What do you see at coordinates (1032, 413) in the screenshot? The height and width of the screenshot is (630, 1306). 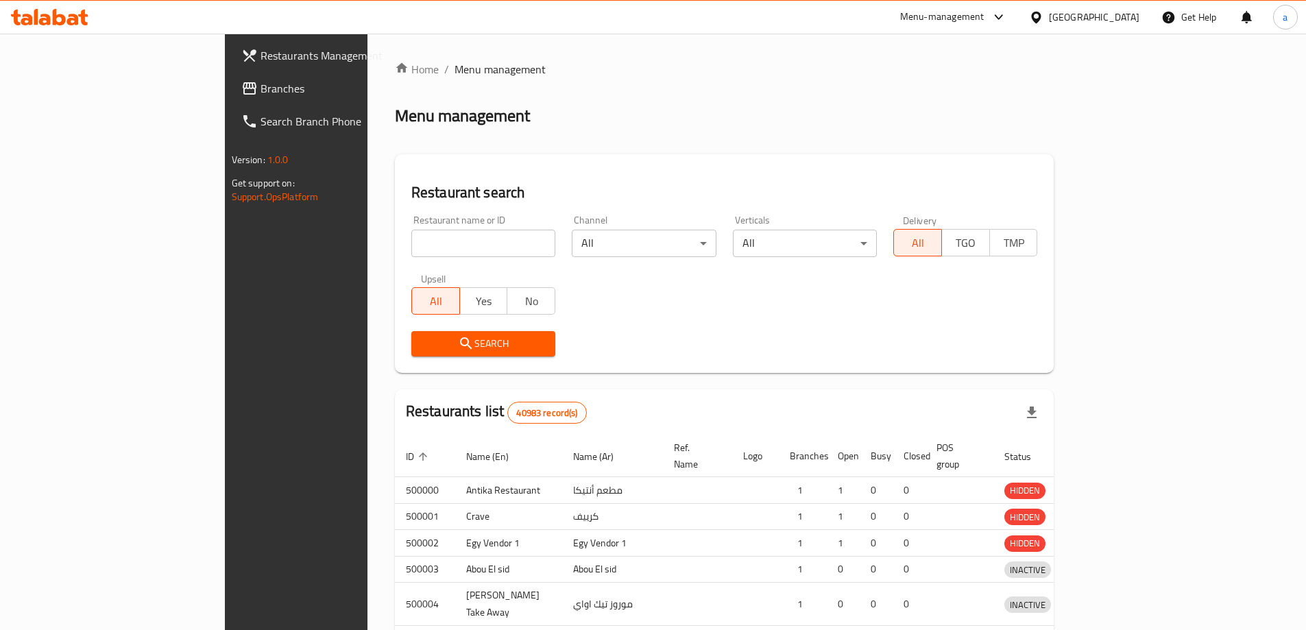 I see `div: Export file` at bounding box center [1032, 413].